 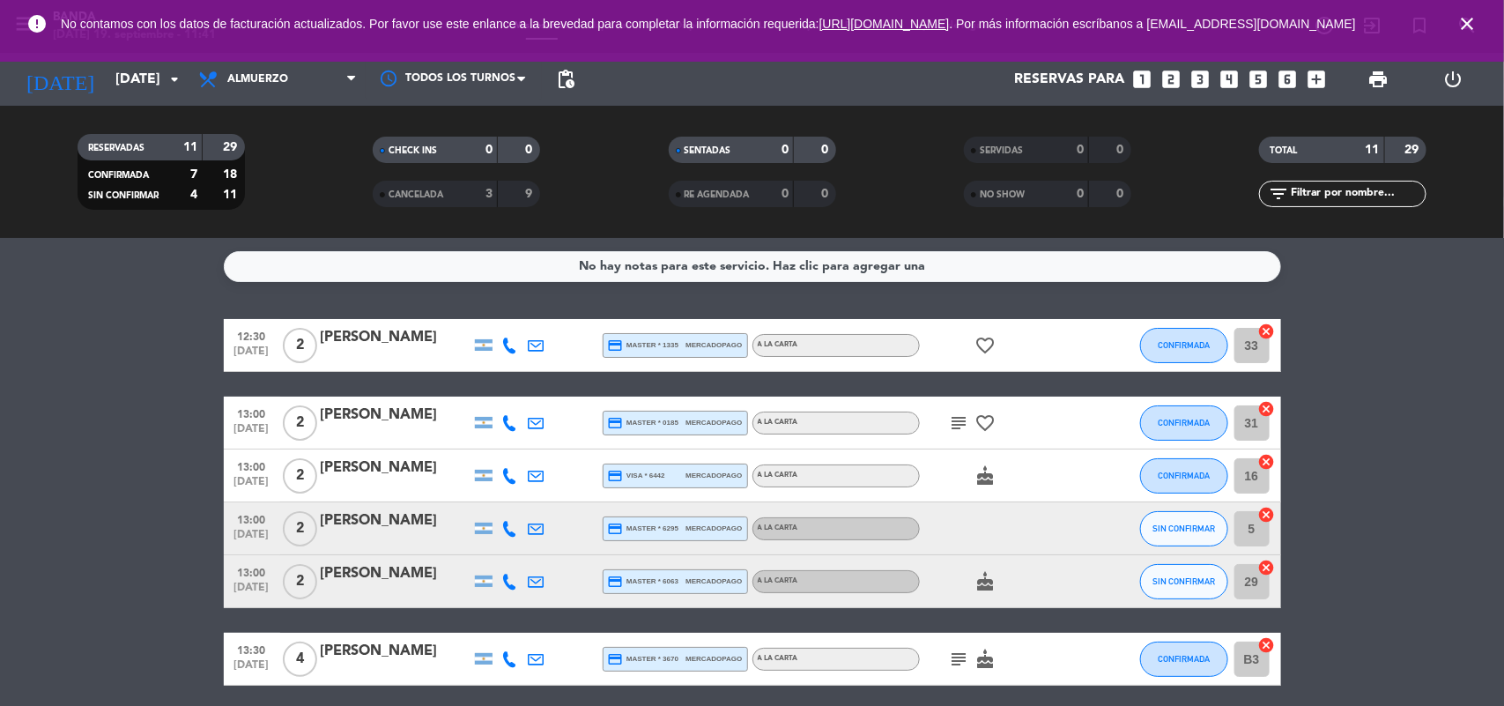 What do you see at coordinates (636, 476) in the screenshot?
I see `span: visa * 6442` at bounding box center [636, 476].